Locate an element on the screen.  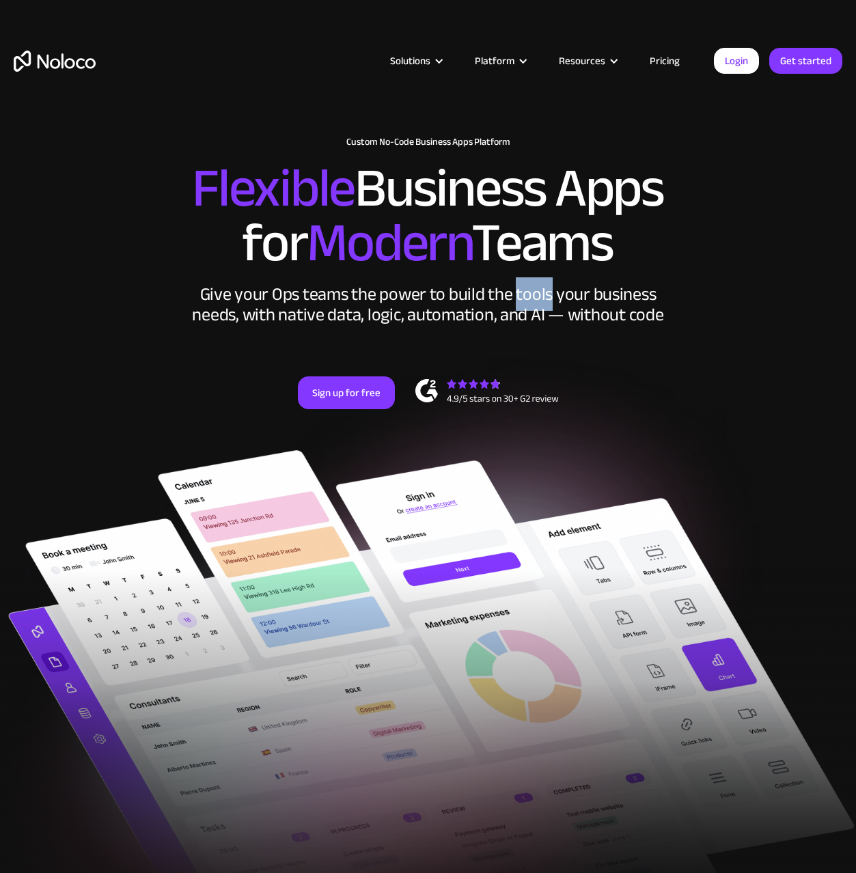
a: Login is located at coordinates (737, 61).